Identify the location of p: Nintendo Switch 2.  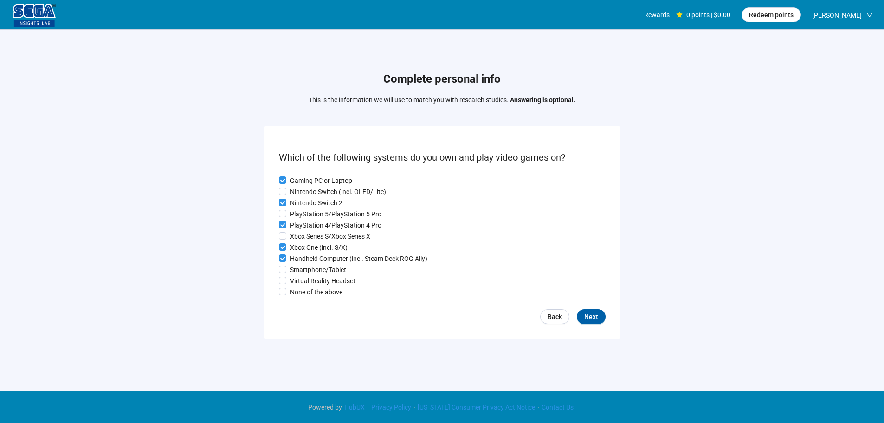
(316, 203).